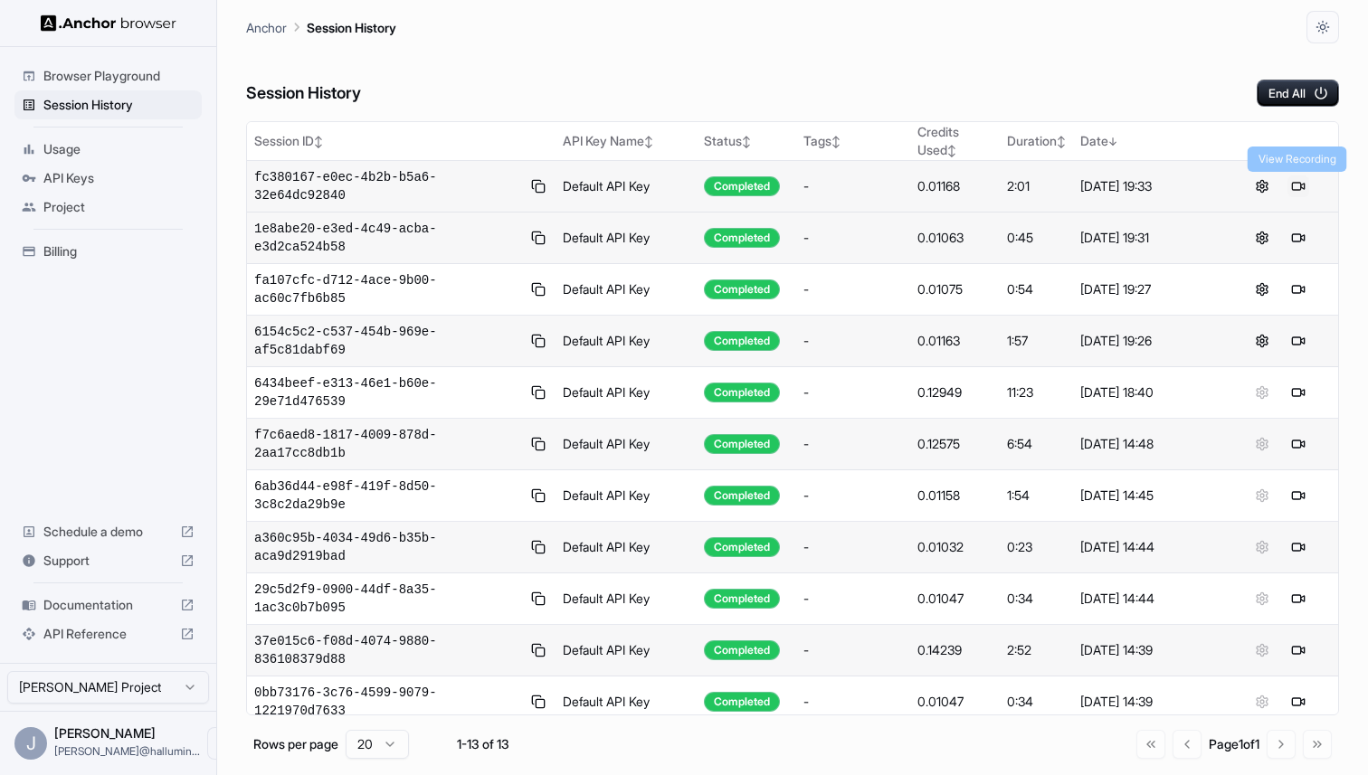 The width and height of the screenshot is (1368, 775). Describe the element at coordinates (119, 105) in the screenshot. I see `span: Session History` at that location.